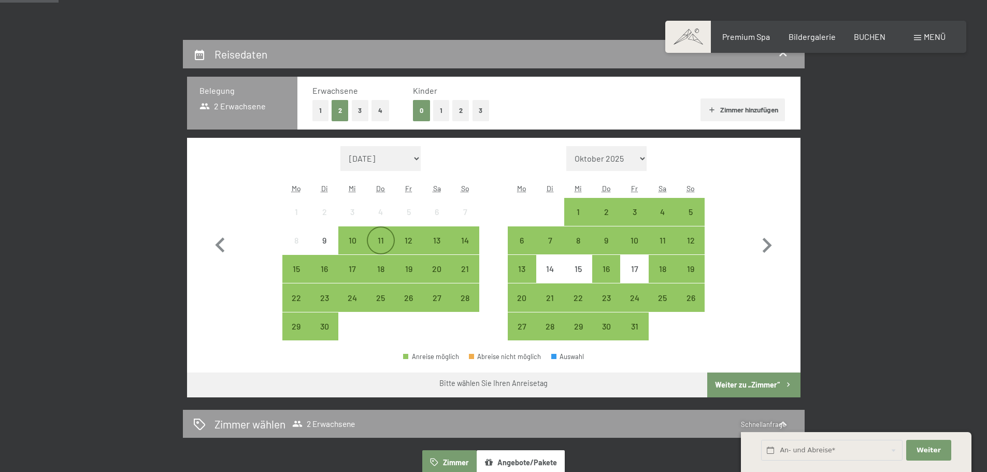 Image resolution: width=987 pixels, height=472 pixels. I want to click on div: Tue Sep 23 2025, so click(324, 297).